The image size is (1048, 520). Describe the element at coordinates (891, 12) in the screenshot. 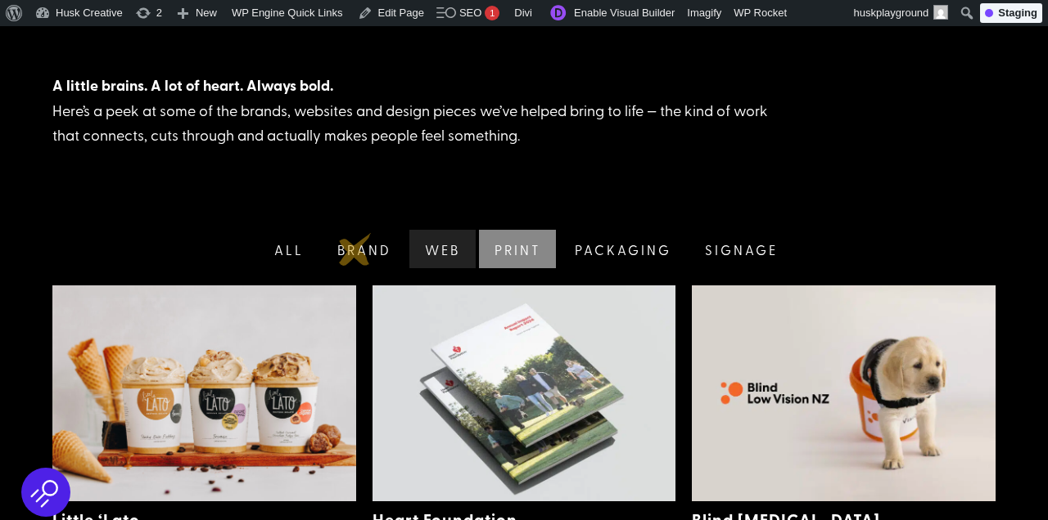

I see `span: huskplayground` at that location.